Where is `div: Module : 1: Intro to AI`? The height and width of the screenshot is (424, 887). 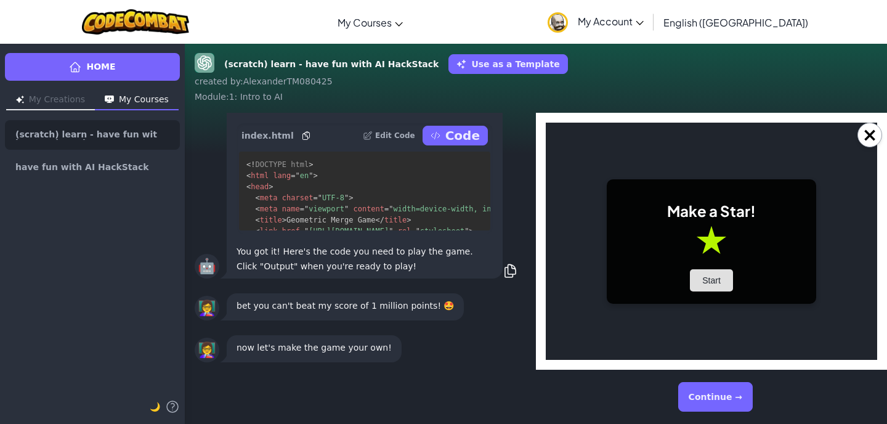 div: Module : 1: Intro to AI is located at coordinates (536, 97).